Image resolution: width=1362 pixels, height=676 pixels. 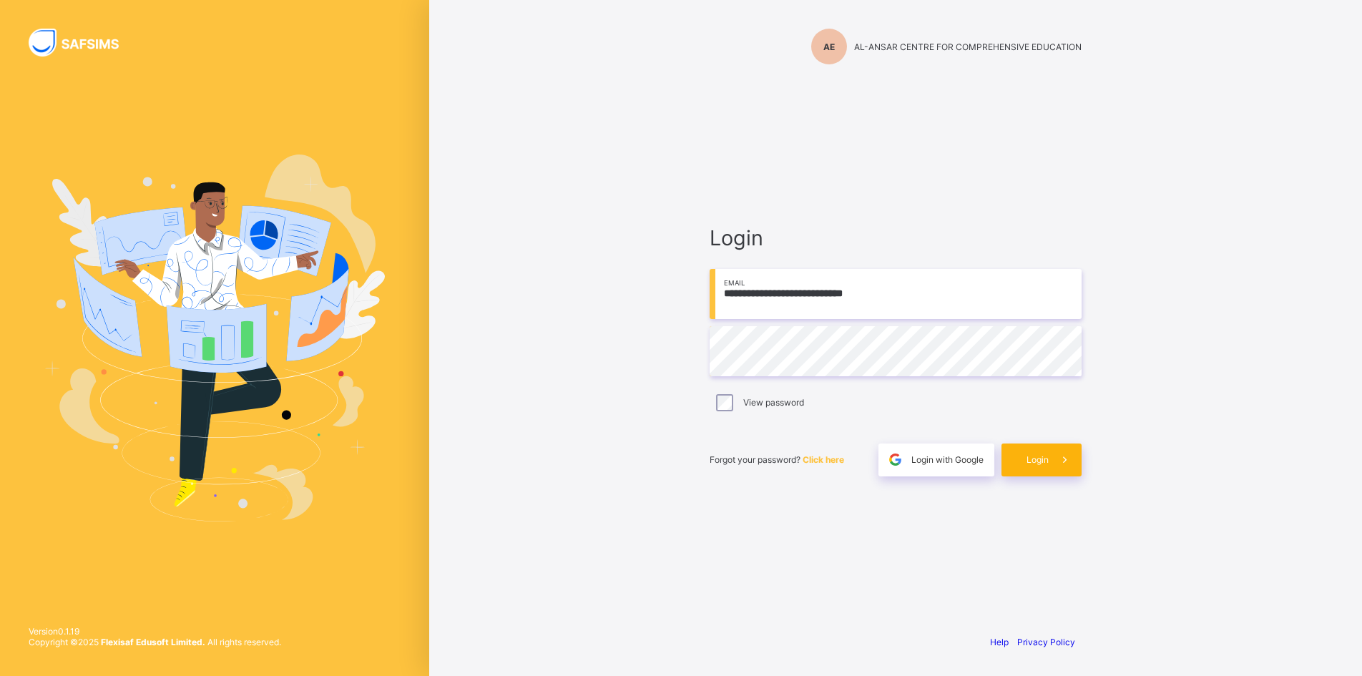 I want to click on span: Copyright © 2025 All rights reserved., so click(x=155, y=642).